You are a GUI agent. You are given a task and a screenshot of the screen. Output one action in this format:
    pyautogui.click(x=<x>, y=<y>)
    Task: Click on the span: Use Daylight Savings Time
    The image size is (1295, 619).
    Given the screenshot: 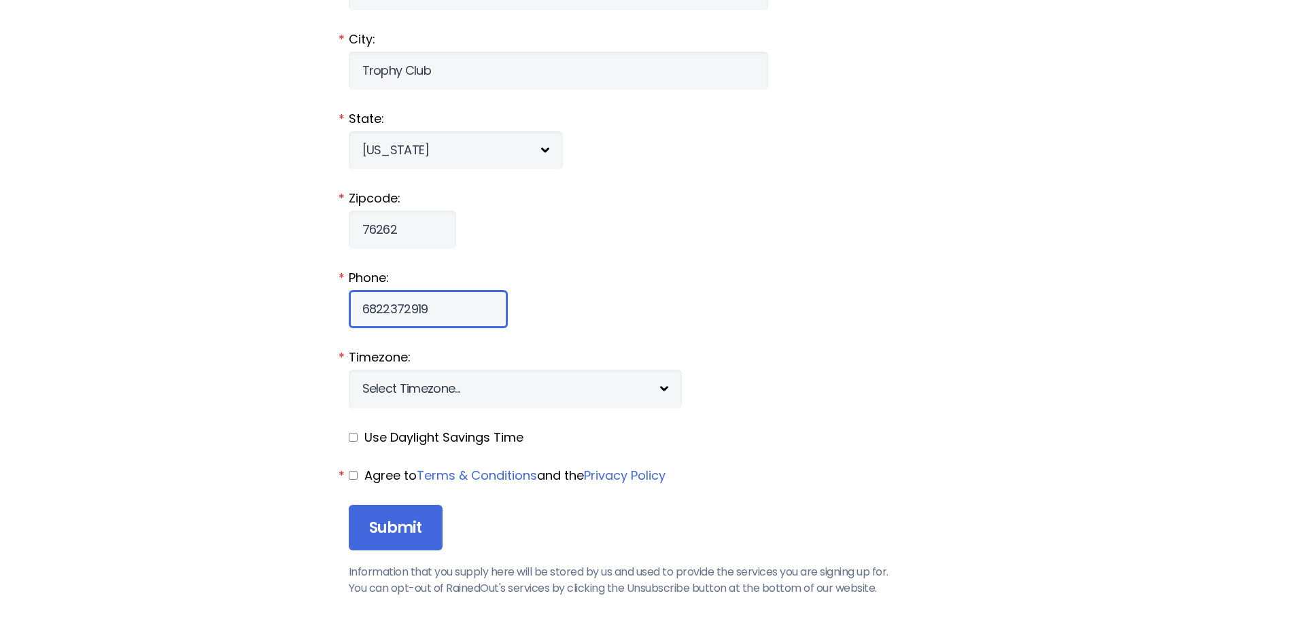 What is the action you would take?
    pyautogui.click(x=444, y=437)
    